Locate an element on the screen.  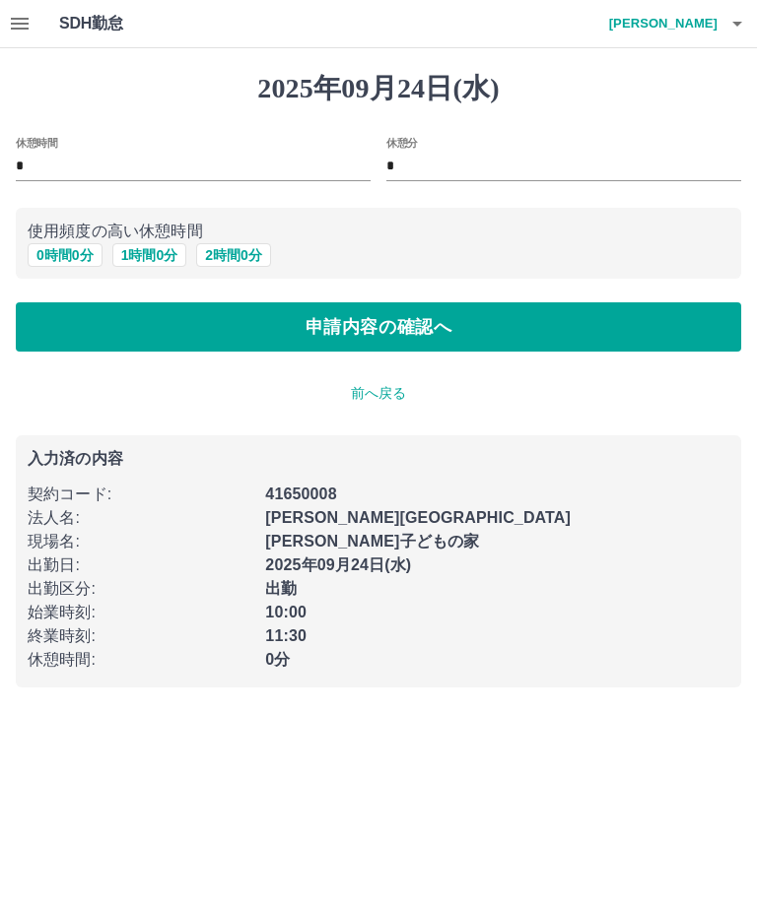
b: 41650008 is located at coordinates (301, 494).